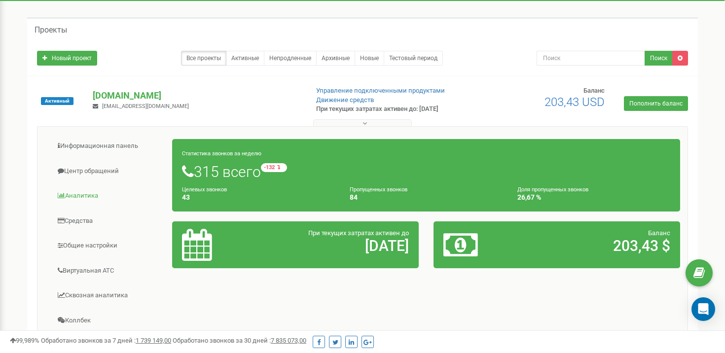 This screenshot has height=353, width=725. Describe the element at coordinates (658, 58) in the screenshot. I see `button: Поиск` at that location.